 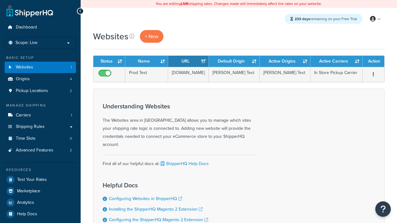 I want to click on span: Shipping Rules, so click(x=30, y=127).